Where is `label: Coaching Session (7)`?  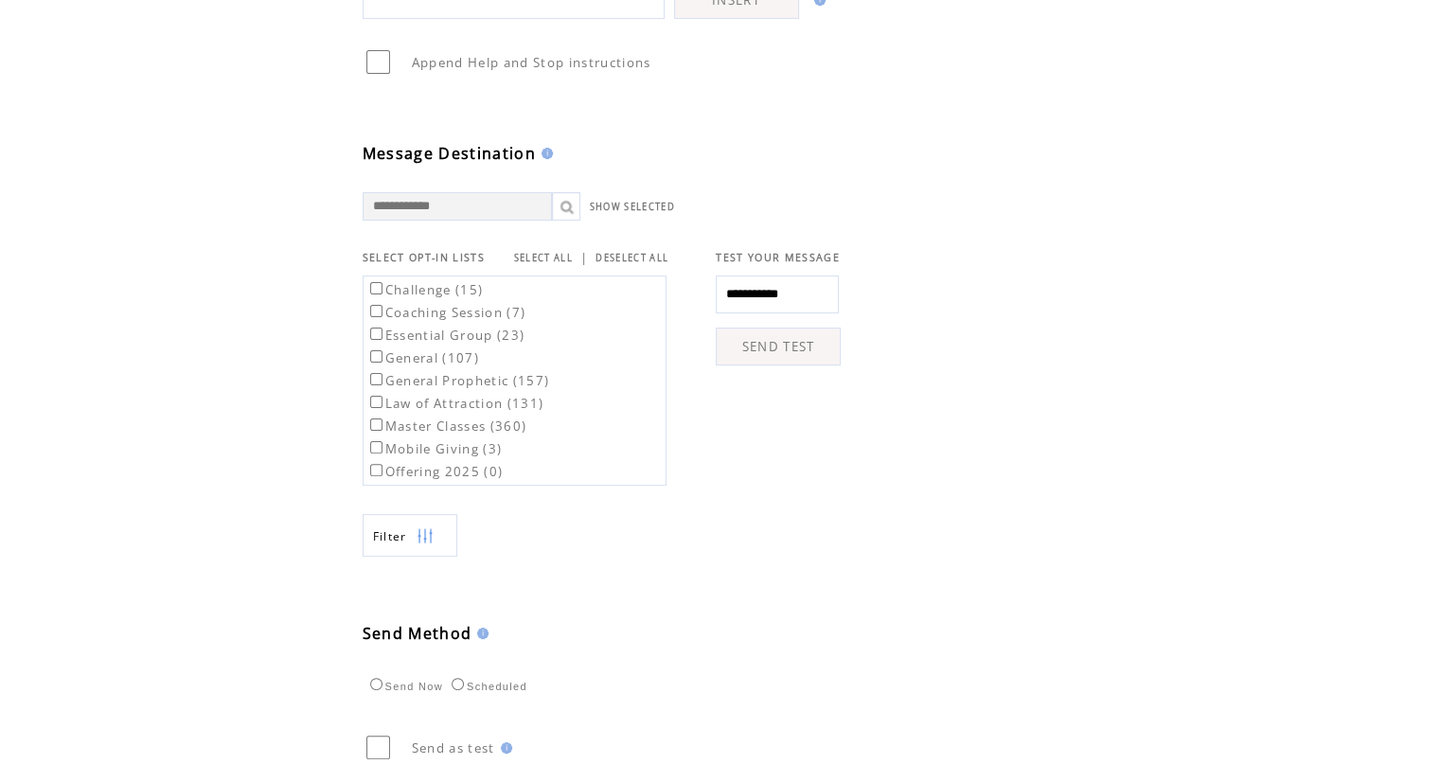 label: Coaching Session (7) is located at coordinates (446, 312).